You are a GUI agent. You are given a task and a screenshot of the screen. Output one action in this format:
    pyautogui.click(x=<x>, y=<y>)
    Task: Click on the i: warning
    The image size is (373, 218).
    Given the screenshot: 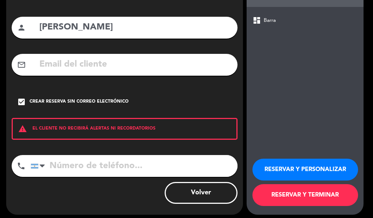 What is the action you would take?
    pyautogui.click(x=23, y=129)
    